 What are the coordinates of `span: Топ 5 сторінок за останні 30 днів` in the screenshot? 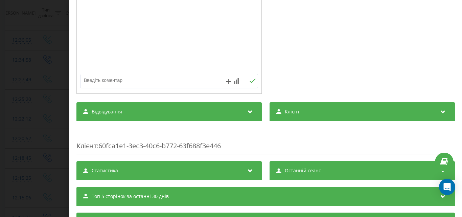 It's located at (130, 196).